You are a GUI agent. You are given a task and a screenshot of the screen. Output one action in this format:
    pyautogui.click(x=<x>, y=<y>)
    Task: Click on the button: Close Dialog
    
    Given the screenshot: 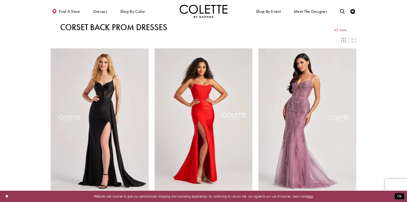 What is the action you would take?
    pyautogui.click(x=7, y=197)
    